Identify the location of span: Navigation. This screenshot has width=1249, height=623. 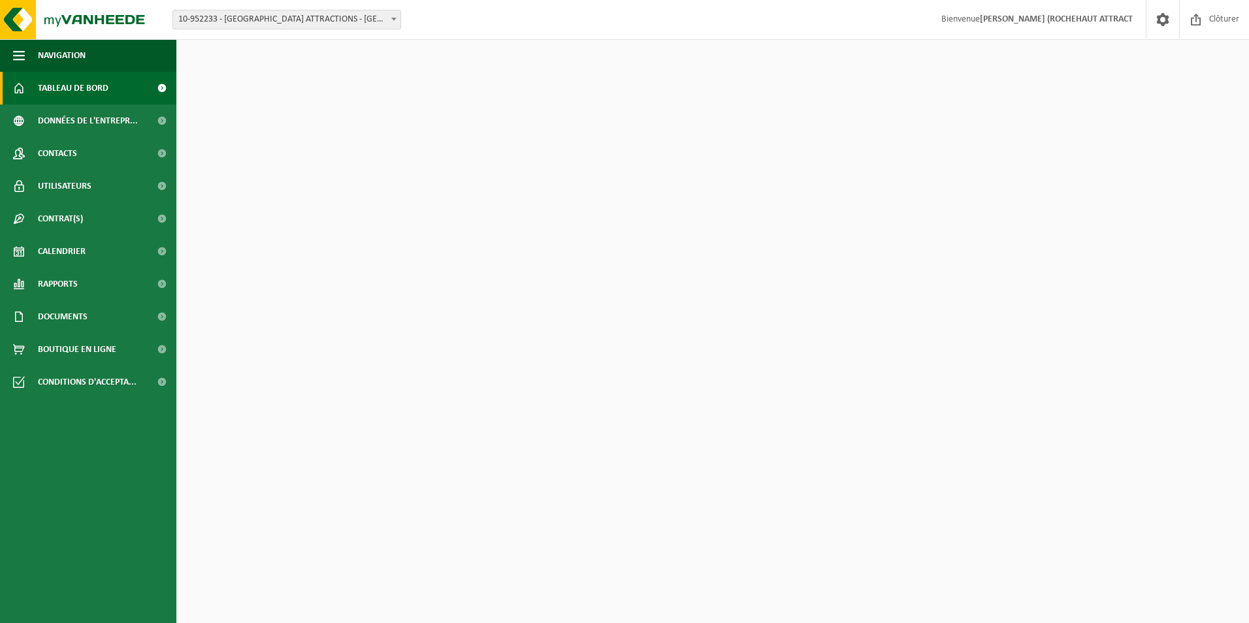
(61, 56).